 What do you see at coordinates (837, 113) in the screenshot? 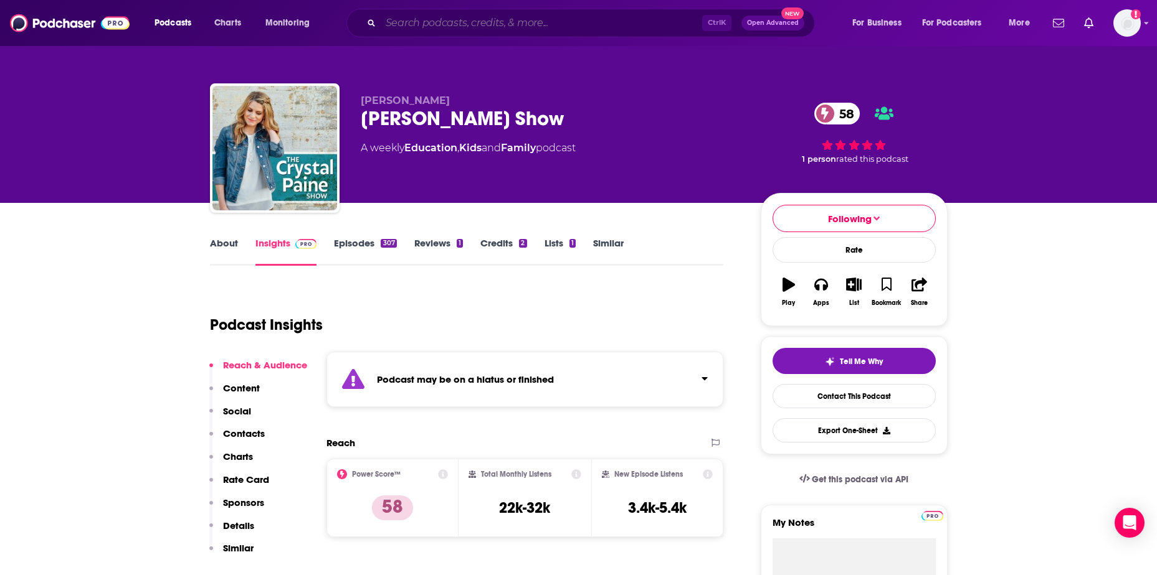
I see `a: 58` at bounding box center [837, 113].